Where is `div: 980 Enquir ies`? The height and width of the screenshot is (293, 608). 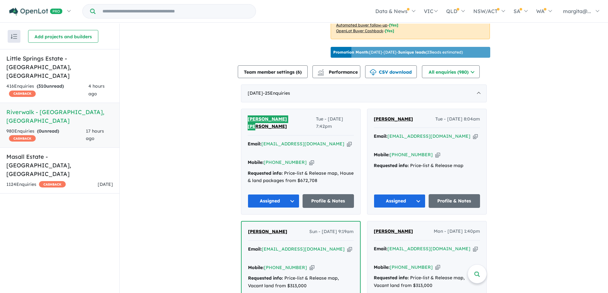 div: 980 Enquir ies is located at coordinates (46, 135).